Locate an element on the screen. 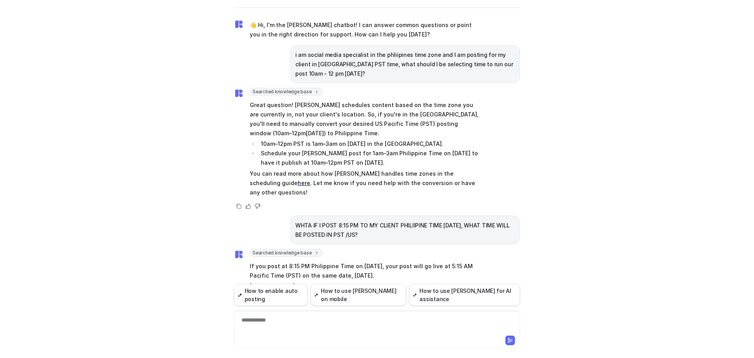 The image size is (754, 358). a: here is located at coordinates (304, 183).